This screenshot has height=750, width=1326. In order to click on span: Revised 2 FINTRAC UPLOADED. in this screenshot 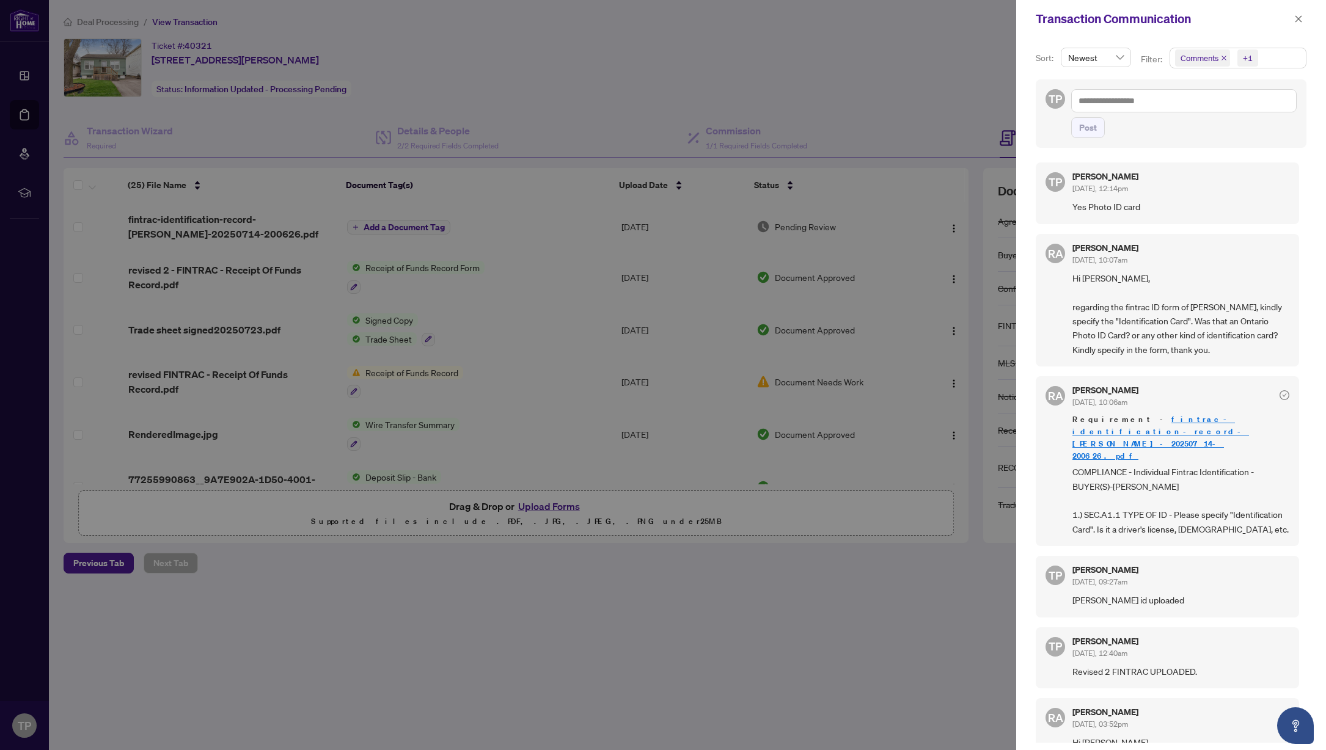, I will do `click(1180, 671)`.